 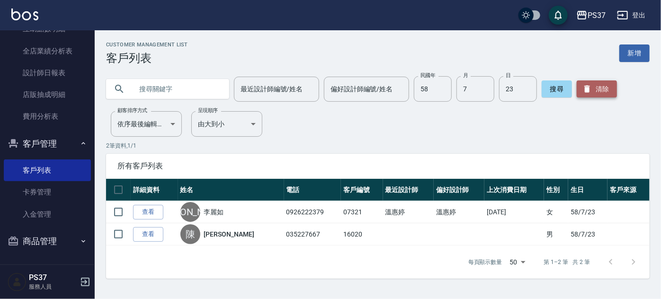 I want to click on th: 客戶編號, so click(x=362, y=190).